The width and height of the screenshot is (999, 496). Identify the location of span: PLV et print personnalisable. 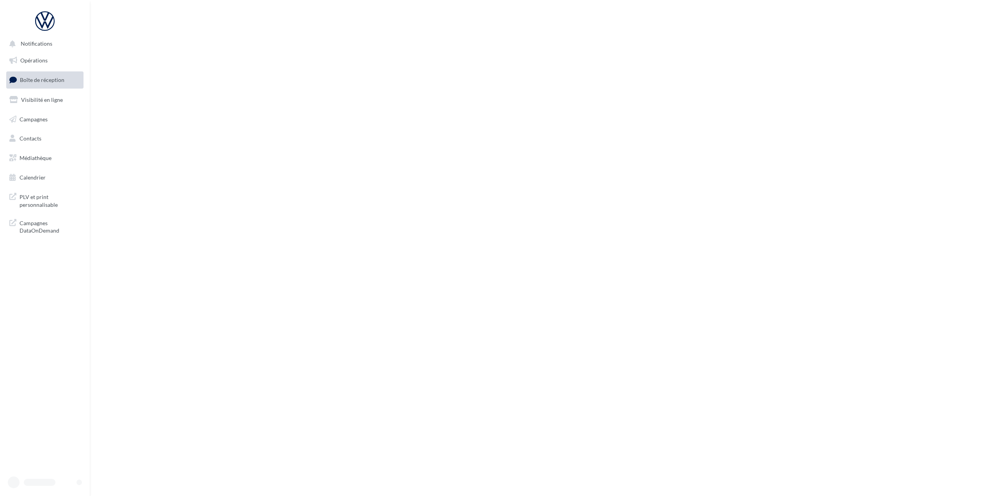
(50, 200).